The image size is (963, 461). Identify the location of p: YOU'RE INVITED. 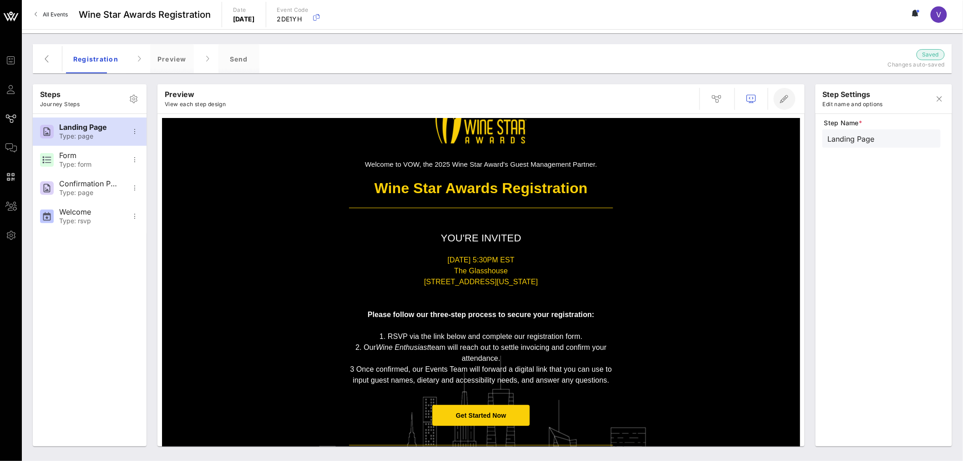
(481, 238).